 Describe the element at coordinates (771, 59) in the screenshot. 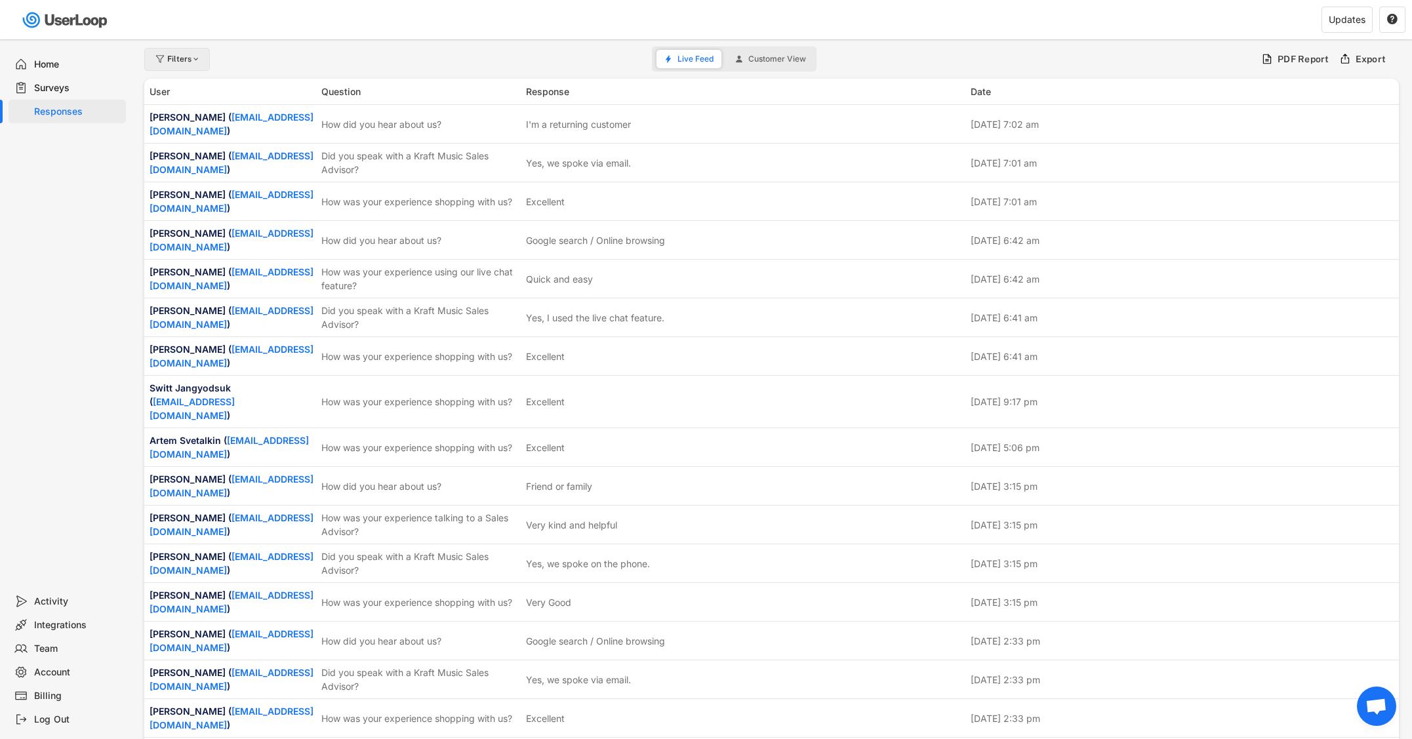

I see `button: Customer View` at that location.